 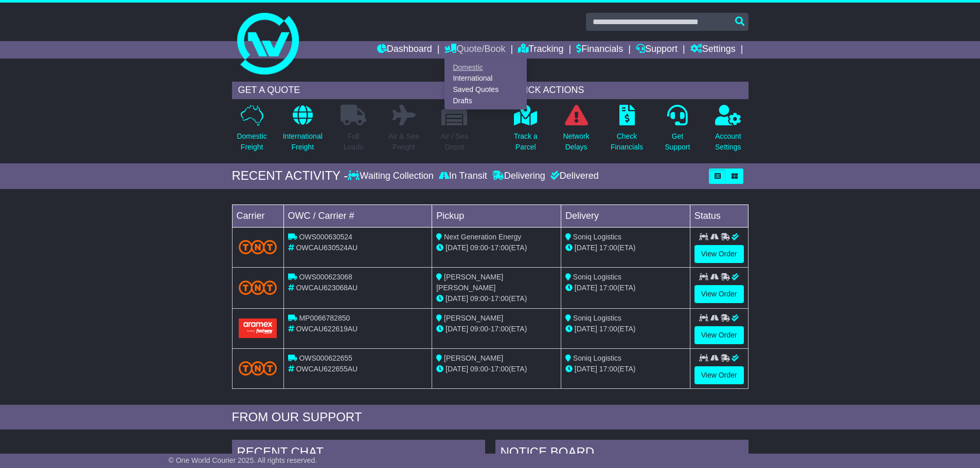 What do you see at coordinates (485, 67) in the screenshot?
I see `a: Domestic` at bounding box center [485, 67].